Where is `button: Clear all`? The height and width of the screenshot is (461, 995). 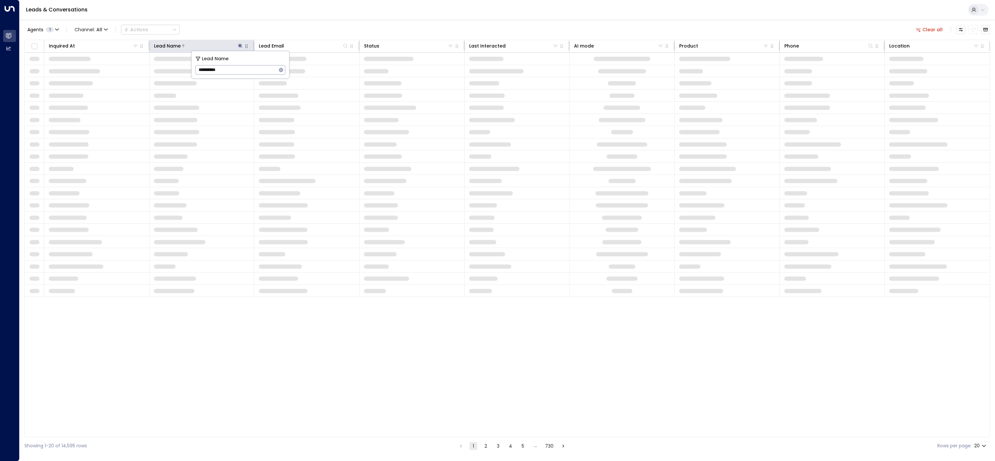 button: Clear all is located at coordinates (929, 30).